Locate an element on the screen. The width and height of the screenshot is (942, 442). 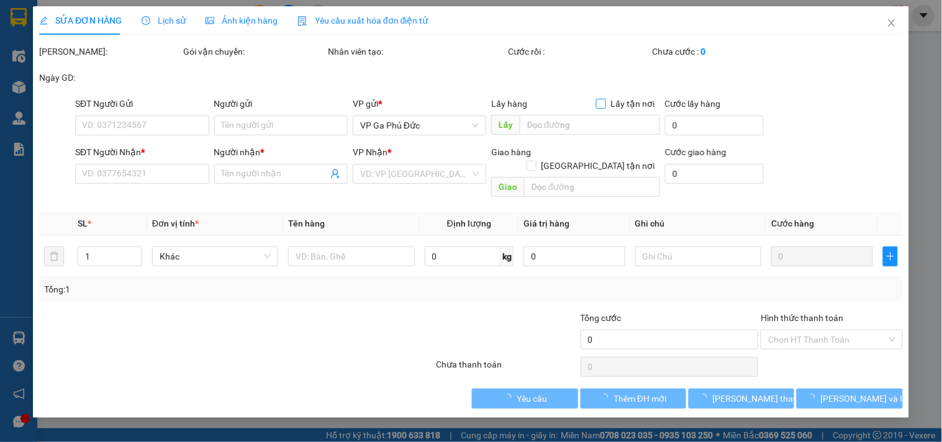
span: Đơn vị tính is located at coordinates (175, 223).